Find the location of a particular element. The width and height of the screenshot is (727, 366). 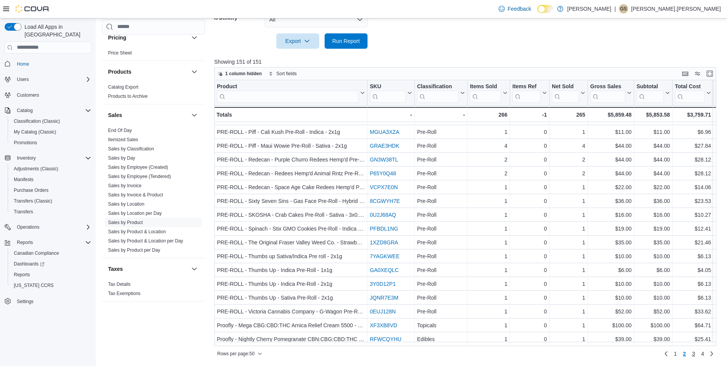

a: Transfers (Classic) is located at coordinates (33, 201).